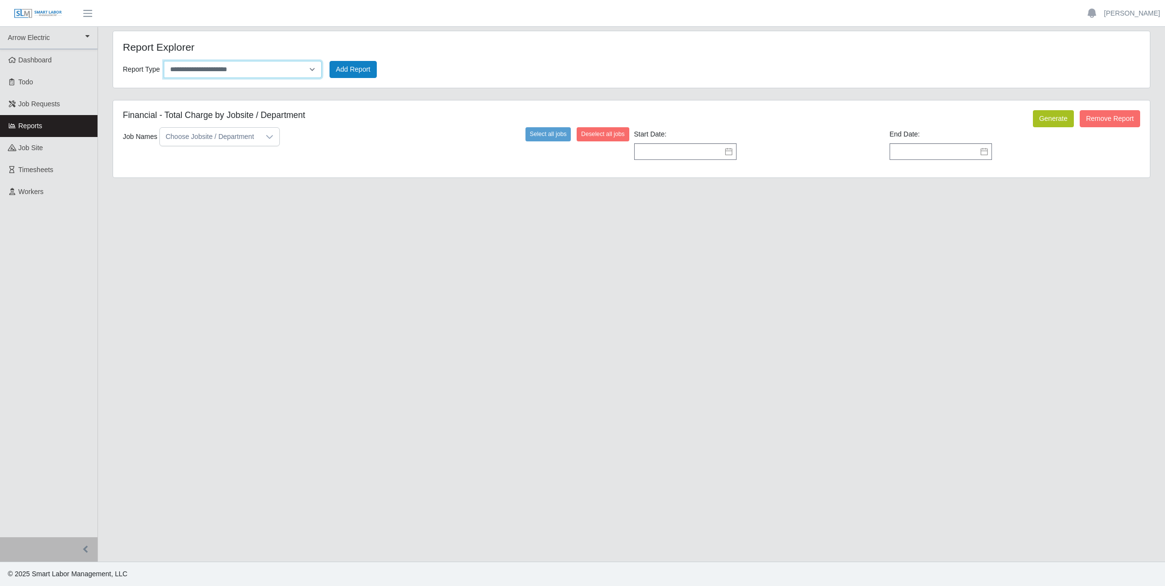  Describe the element at coordinates (141, 69) in the screenshot. I see `label: Report Type` at that location.